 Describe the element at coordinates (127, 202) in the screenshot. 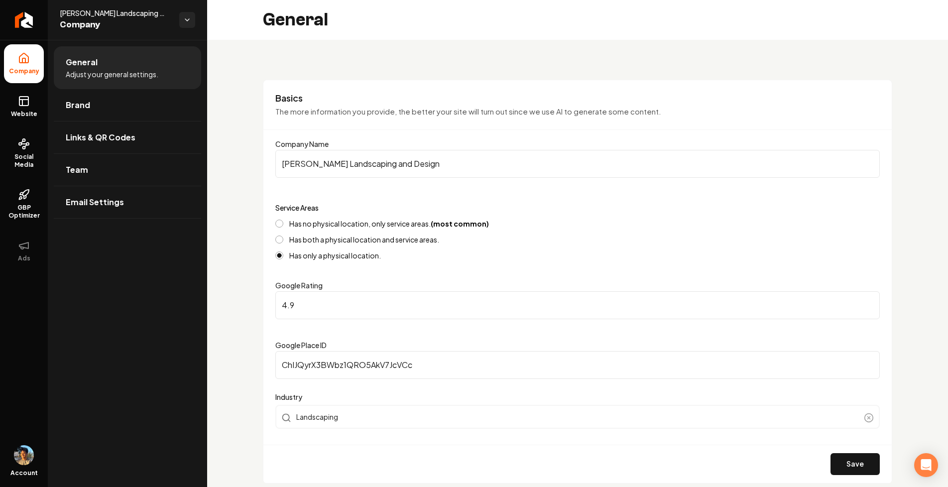

I see `a: Email Settings` at that location.